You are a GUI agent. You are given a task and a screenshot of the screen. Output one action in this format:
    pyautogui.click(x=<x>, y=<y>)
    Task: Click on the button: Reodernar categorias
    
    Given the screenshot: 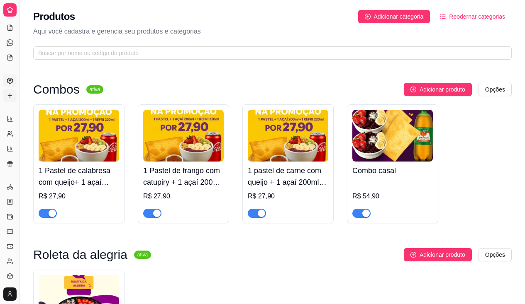 What is the action you would take?
    pyautogui.click(x=472, y=17)
    